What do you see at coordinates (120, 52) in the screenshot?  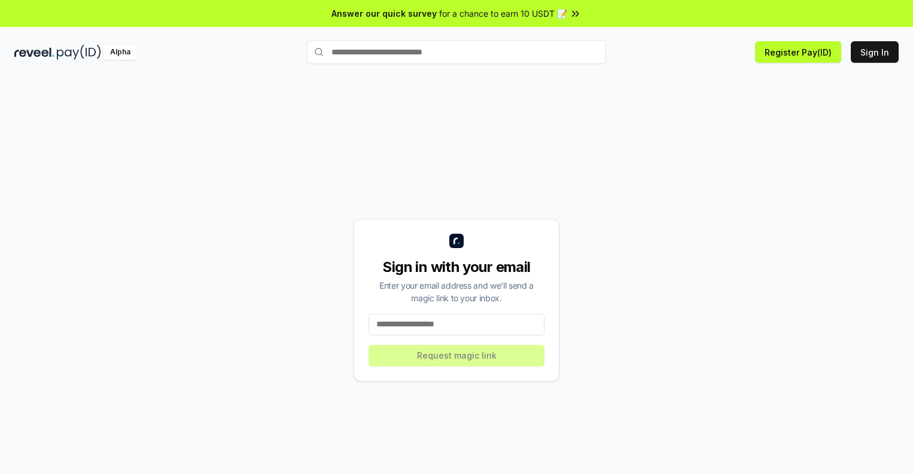 I see `div: Alpha` at bounding box center [120, 52].